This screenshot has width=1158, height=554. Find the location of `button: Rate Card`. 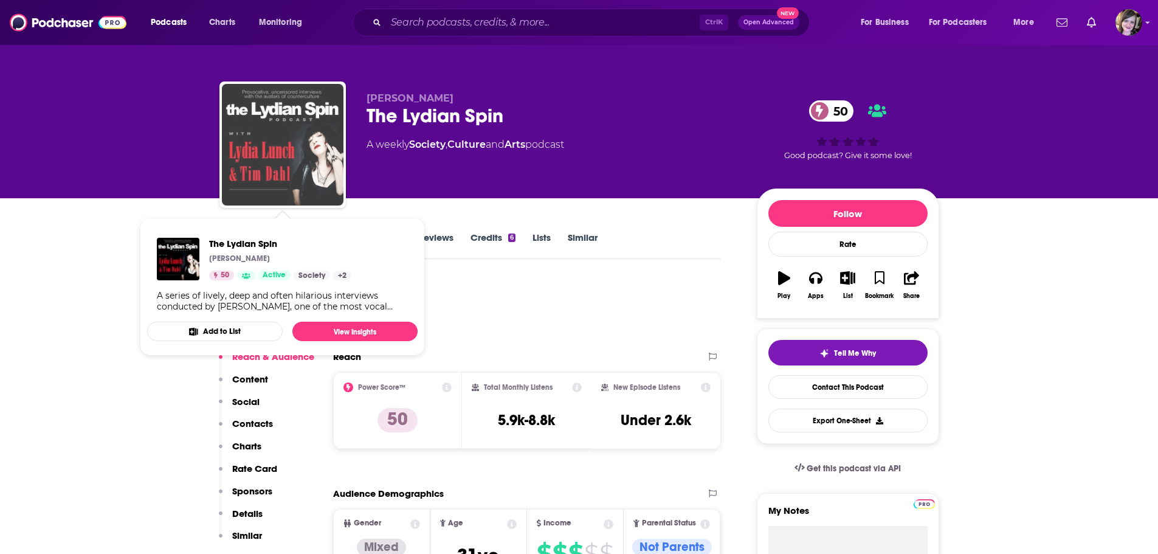

button: Rate Card is located at coordinates (248, 473).